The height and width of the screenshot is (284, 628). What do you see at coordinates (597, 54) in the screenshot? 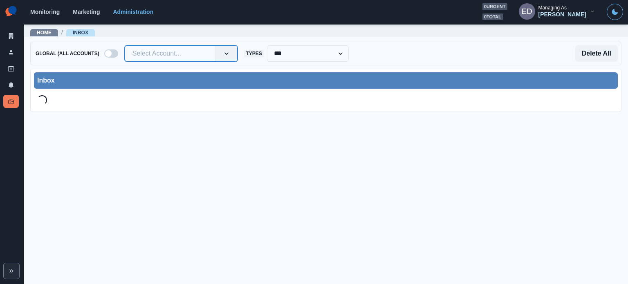
I see `button: Delete All` at bounding box center [597, 54].